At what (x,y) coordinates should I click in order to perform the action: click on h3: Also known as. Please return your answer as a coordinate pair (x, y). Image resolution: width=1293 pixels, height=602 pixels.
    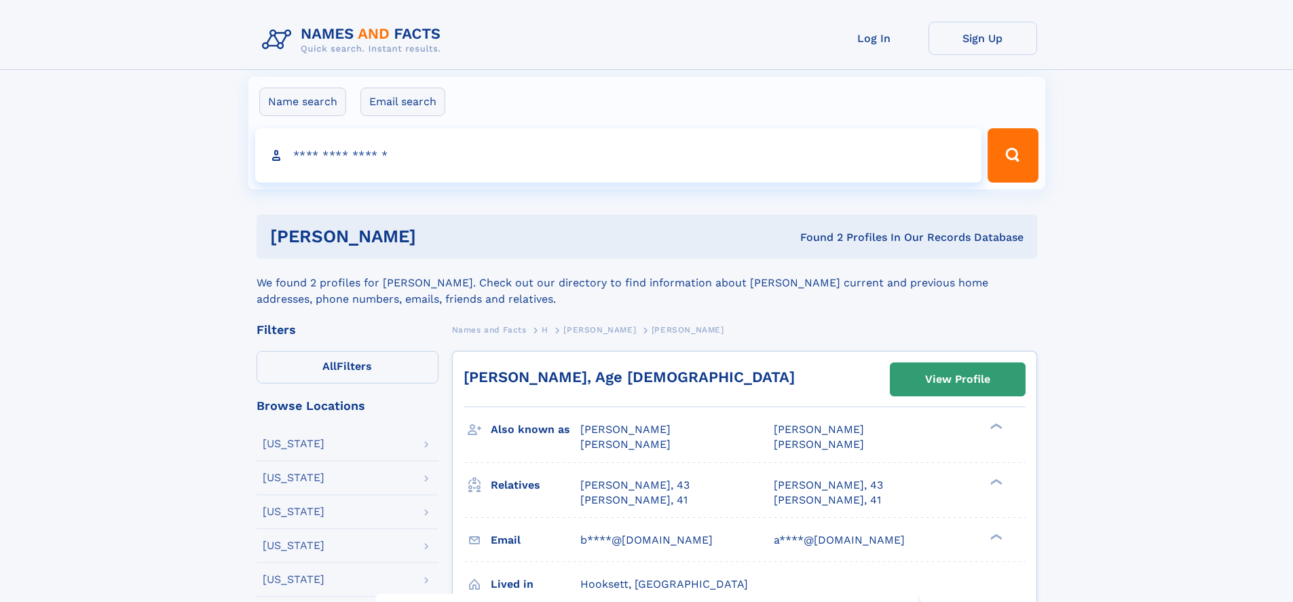
    Looking at the image, I should click on (536, 430).